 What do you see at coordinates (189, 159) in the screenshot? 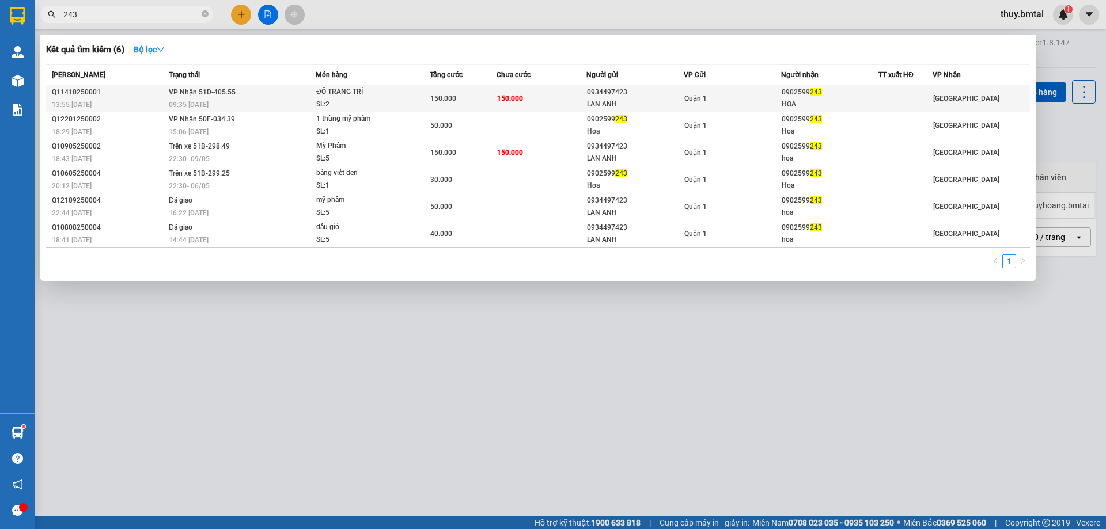
I see `span: 22:30 - 09/05` at bounding box center [189, 159].